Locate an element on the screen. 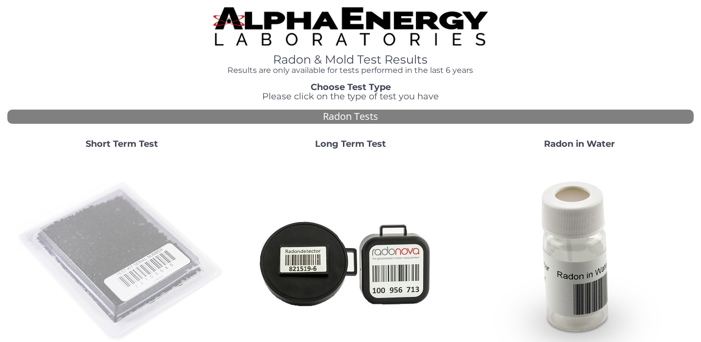 Image resolution: width=701 pixels, height=342 pixels. span: Please click on the type of test you have is located at coordinates (350, 96).